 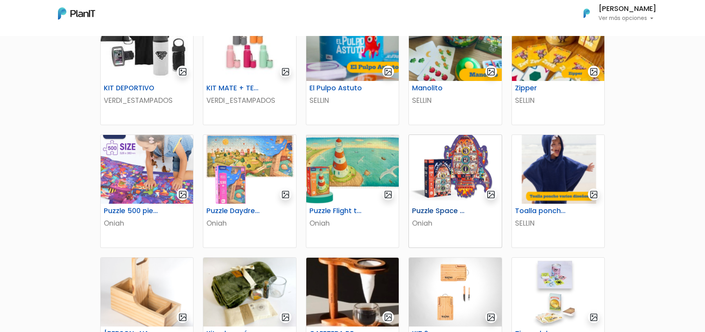 I want to click on a: gallery-light KIT DEPORTIVO VERDI_ESTAMPADOS, so click(x=147, y=69).